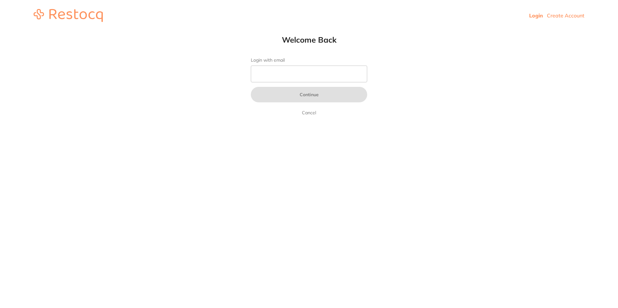  I want to click on label: Login with email, so click(309, 60).